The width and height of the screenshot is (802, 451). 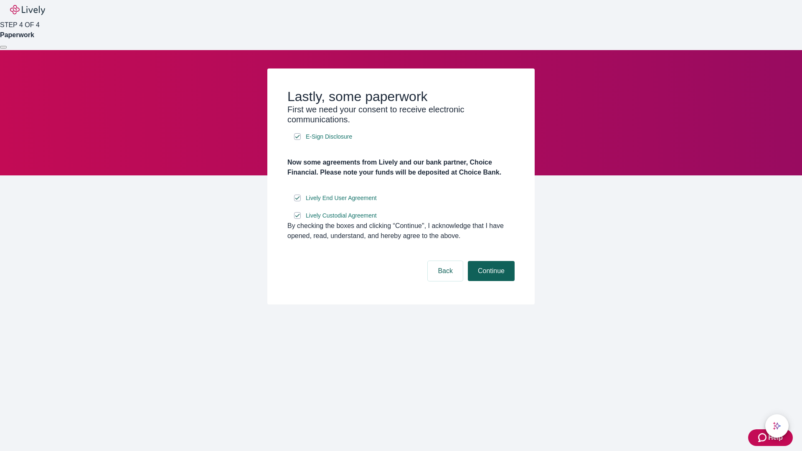 I want to click on img: Lively, so click(x=28, y=10).